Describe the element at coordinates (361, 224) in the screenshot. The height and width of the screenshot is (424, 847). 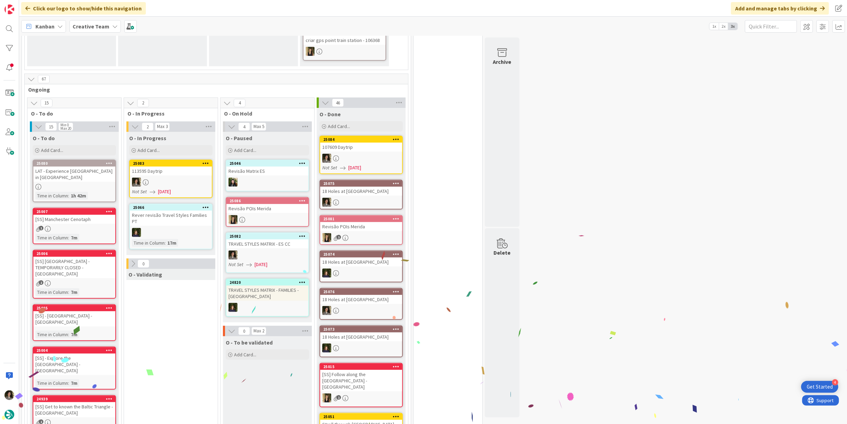
I see `div: 25081Revisão POIs Merida` at that location.